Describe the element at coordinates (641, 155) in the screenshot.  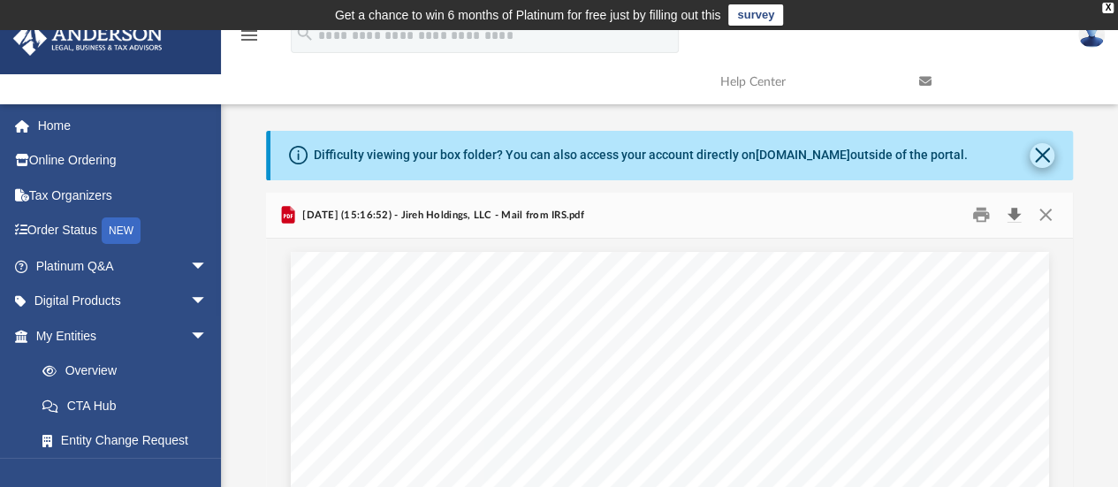
I see `div: Difficulty viewing your box folder? You can also access your account directly on outside of the p...` at that location.